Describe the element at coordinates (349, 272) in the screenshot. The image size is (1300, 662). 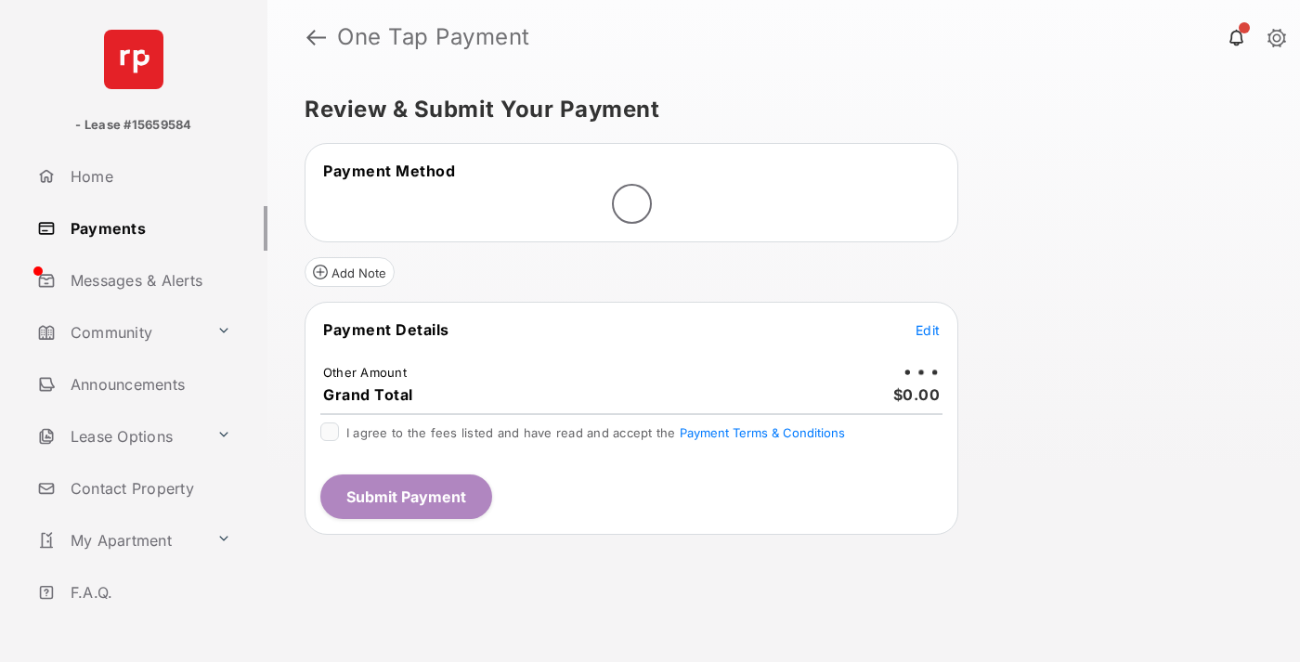
I see `button: Add Note` at that location.